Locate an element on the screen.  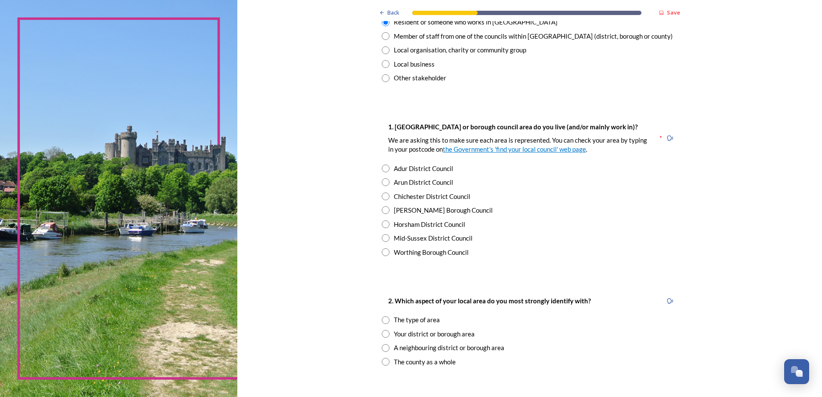
div: Worthing Borough Council is located at coordinates (431, 252).